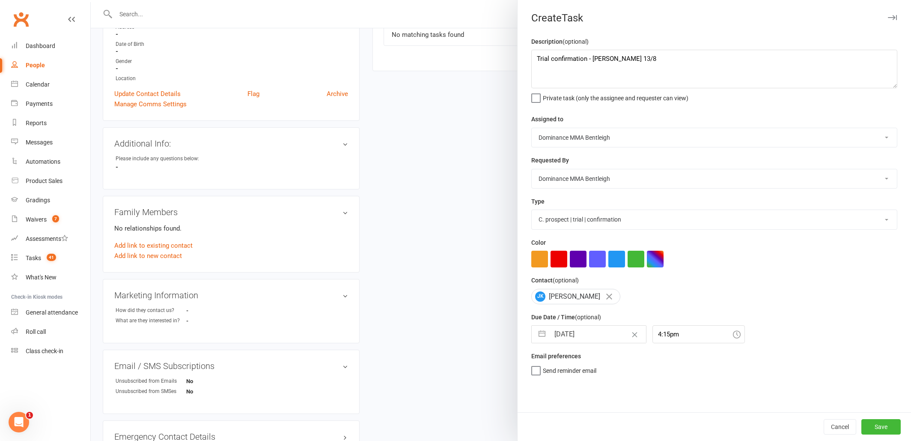  What do you see at coordinates (51, 258) in the screenshot?
I see `a: Tasks 41` at bounding box center [51, 258].